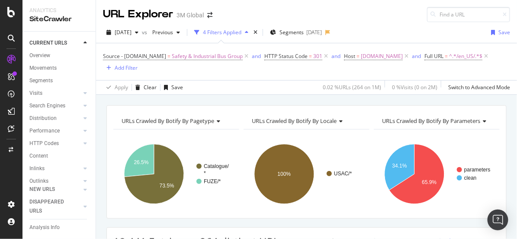  I want to click on div: Add Filter, so click(126, 67).